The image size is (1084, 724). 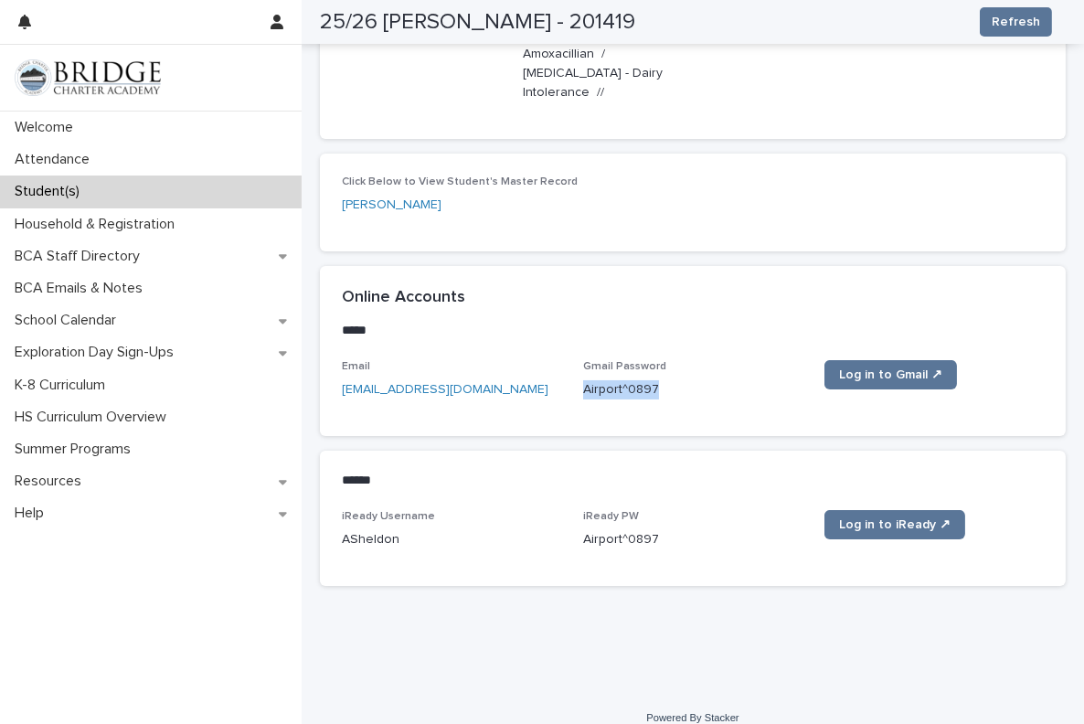 What do you see at coordinates (82, 288) in the screenshot?
I see `p: BCA Emails & Notes` at bounding box center [82, 288].